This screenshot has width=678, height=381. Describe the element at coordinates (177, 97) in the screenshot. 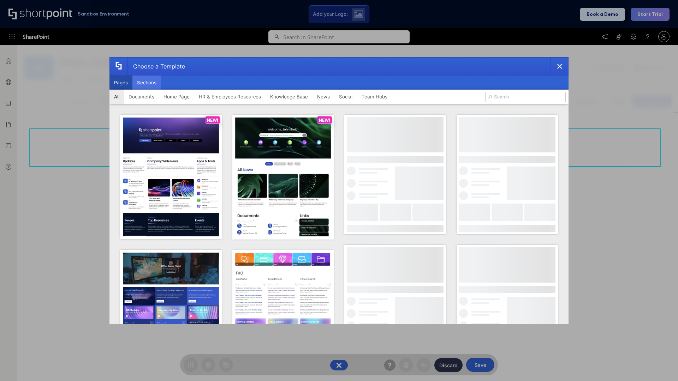

I see `button: Home Page` at that location.